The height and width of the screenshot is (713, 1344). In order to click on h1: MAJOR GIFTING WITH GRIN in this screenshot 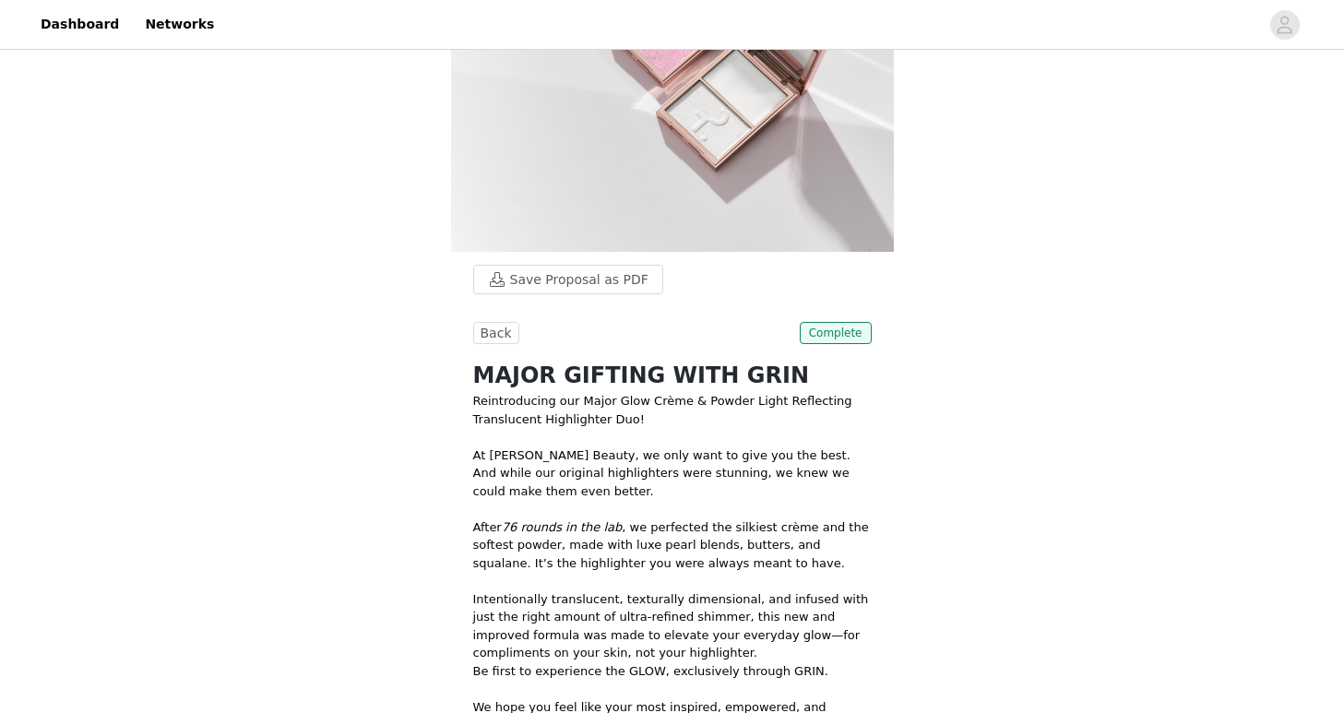, I will do `click(673, 376)`.